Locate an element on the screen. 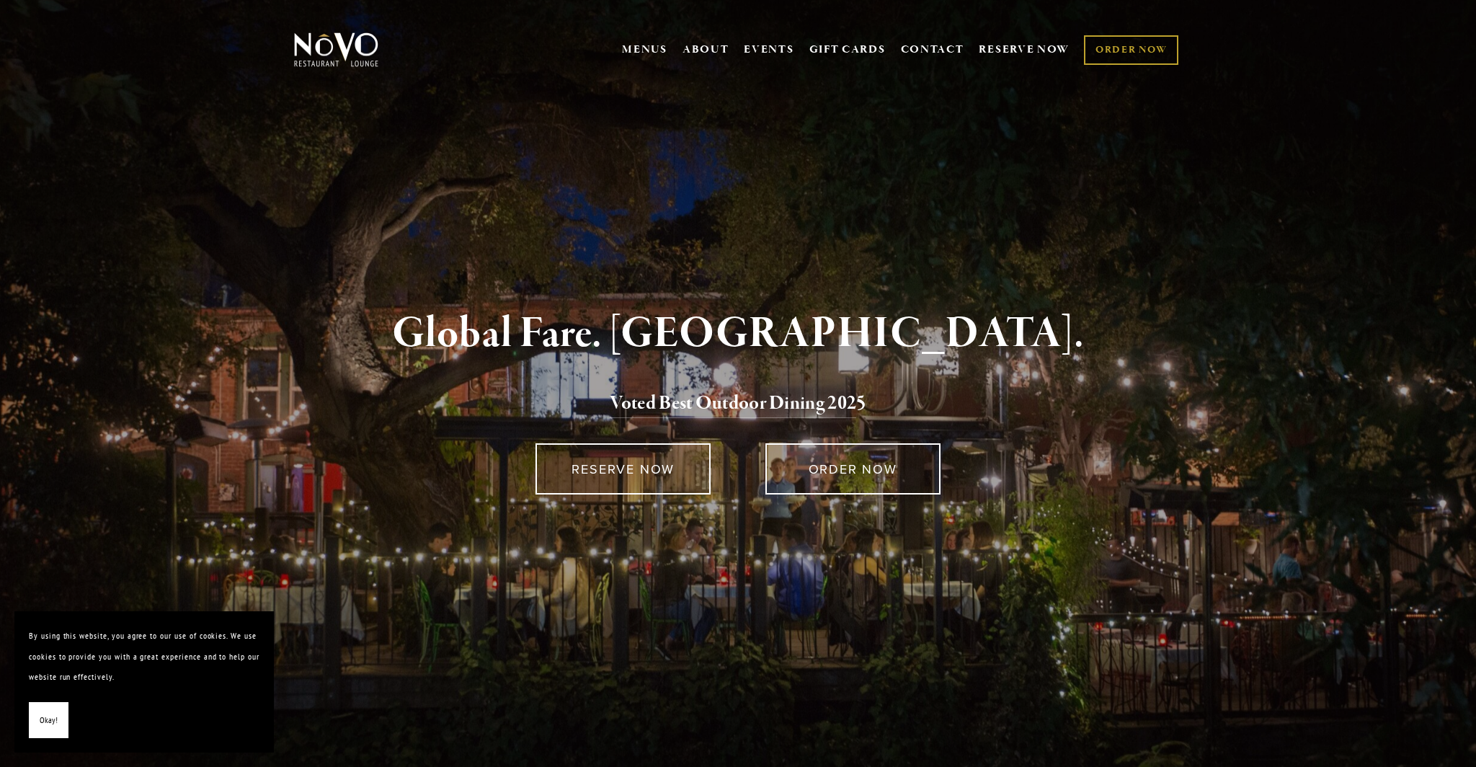 Image resolution: width=1476 pixels, height=767 pixels. button: Okay! is located at coordinates (48, 720).